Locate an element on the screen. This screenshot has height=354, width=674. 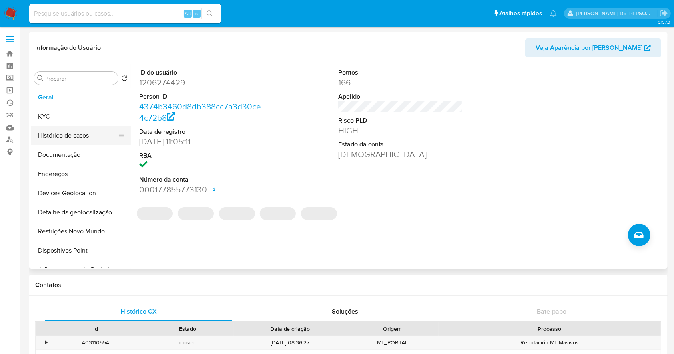
dt: Apelido is located at coordinates (400, 97).